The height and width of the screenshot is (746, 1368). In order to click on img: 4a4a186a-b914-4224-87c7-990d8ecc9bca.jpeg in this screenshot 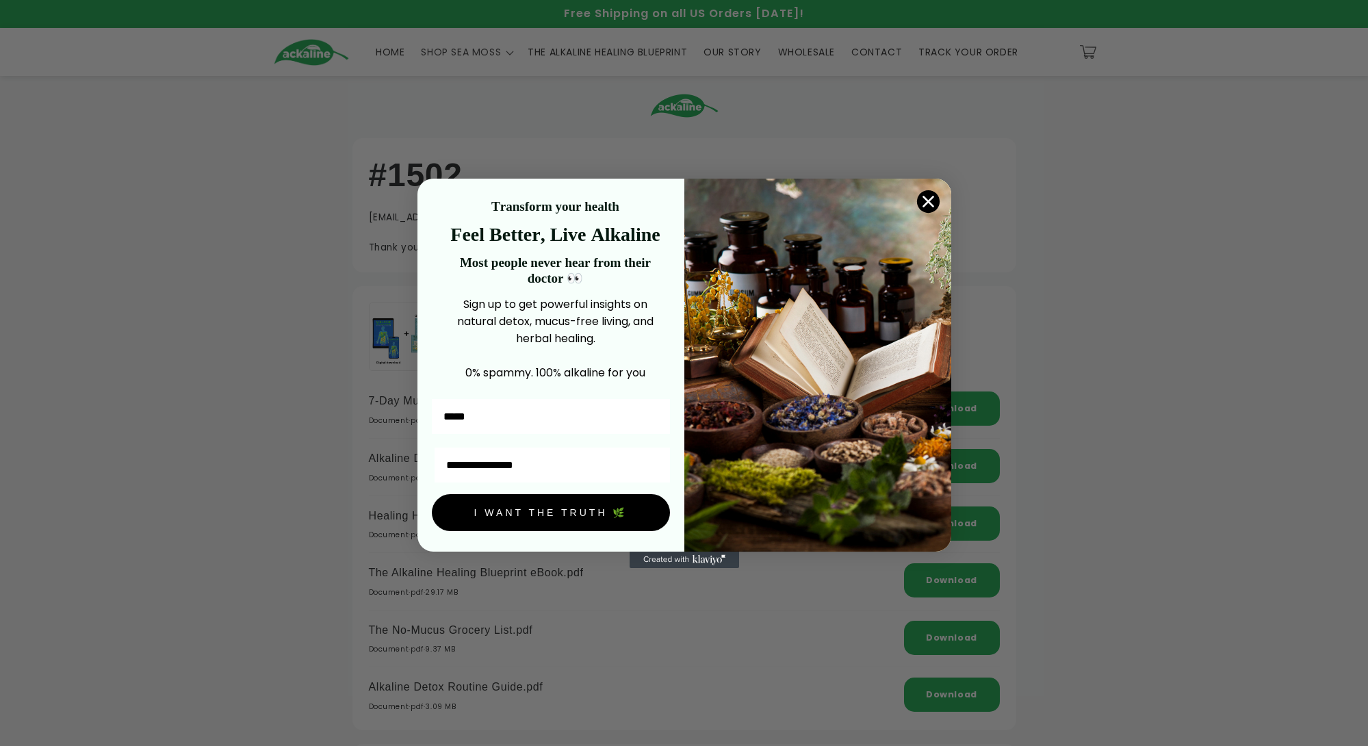, I will do `click(818, 365)`.